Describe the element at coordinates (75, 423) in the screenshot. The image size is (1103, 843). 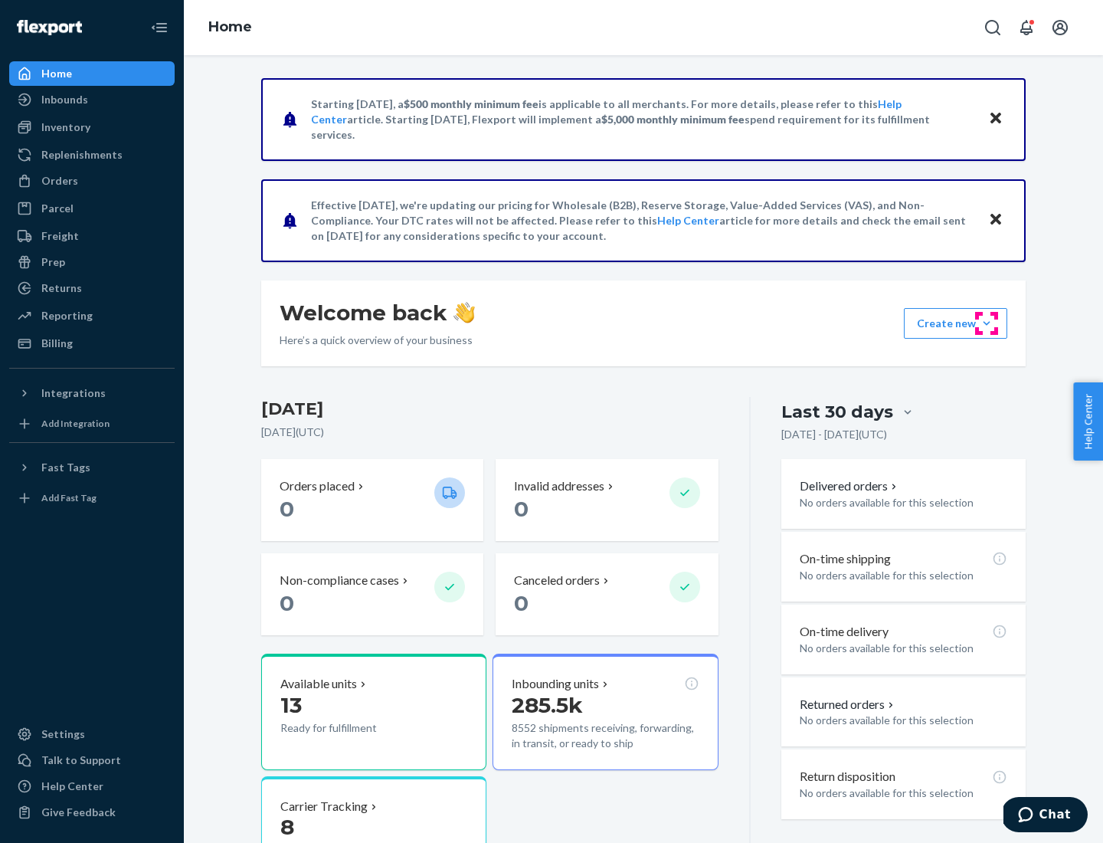
I see `div: Add Integration` at that location.